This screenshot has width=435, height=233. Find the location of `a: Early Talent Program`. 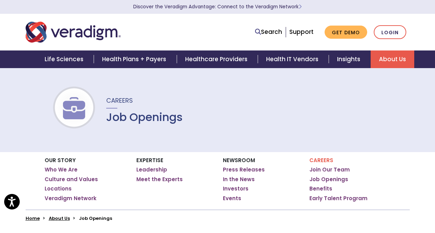

a: Early Talent Program is located at coordinates (339, 199).